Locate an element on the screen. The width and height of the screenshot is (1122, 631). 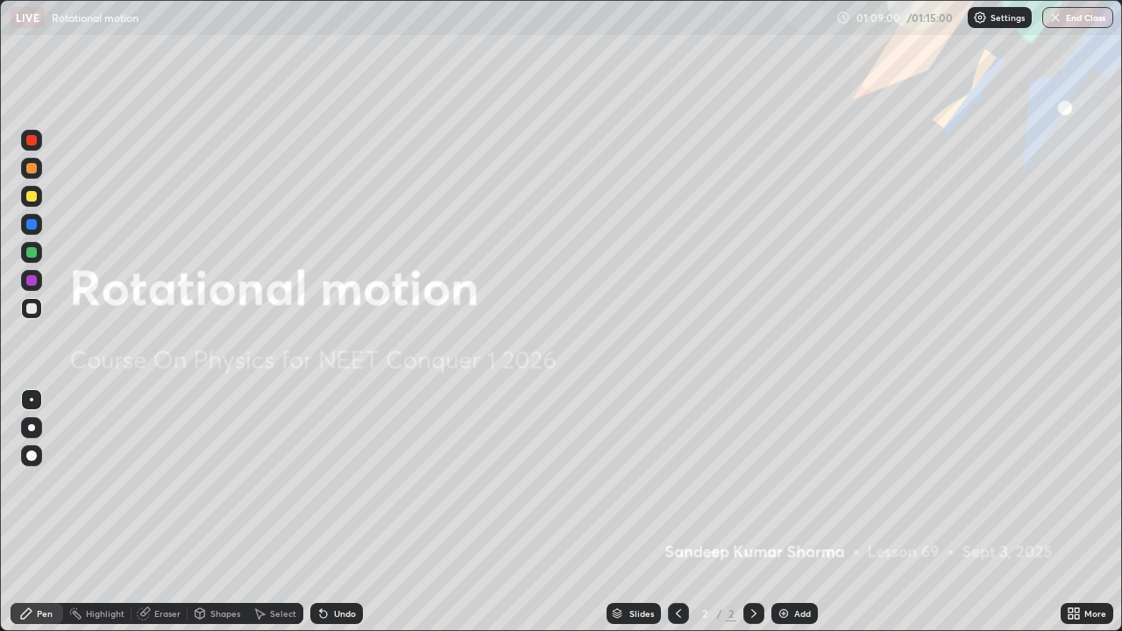
div: Shapes is located at coordinates (225, 614).